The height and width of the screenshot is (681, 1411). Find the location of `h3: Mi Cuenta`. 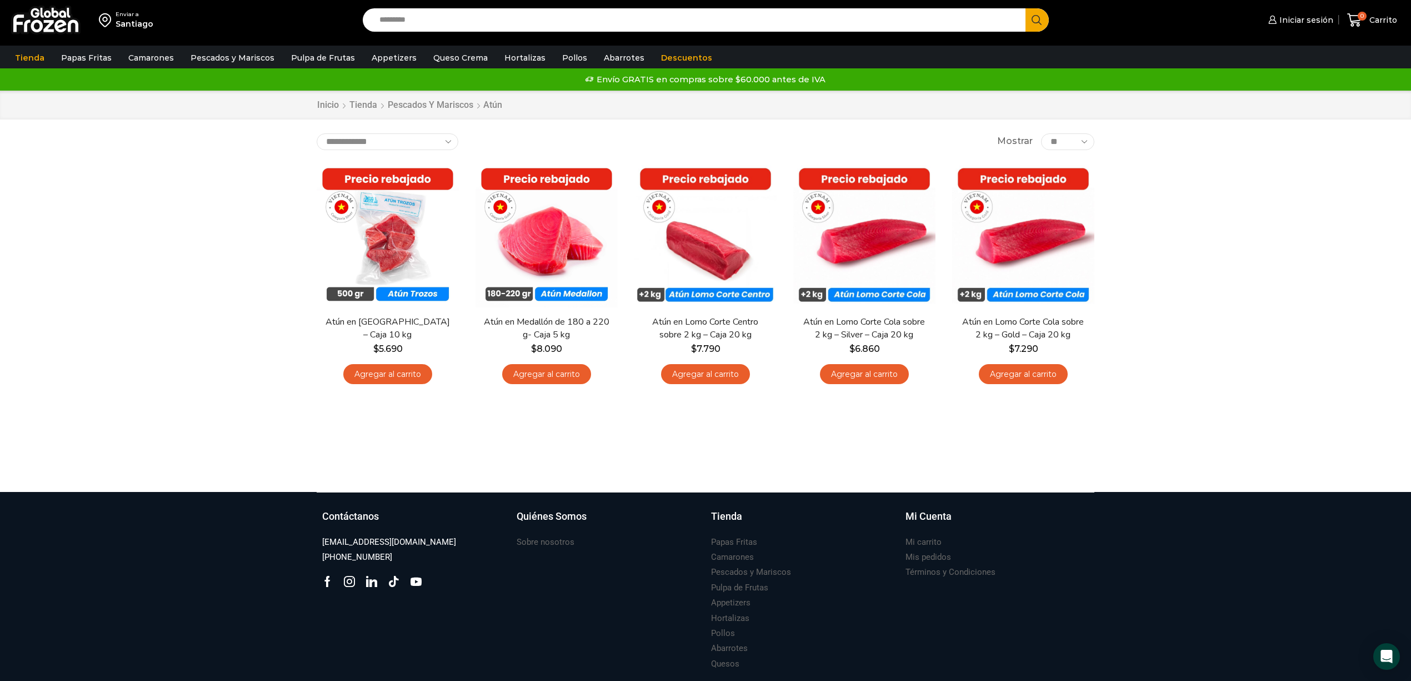

h3: Mi Cuenta is located at coordinates (928, 516).